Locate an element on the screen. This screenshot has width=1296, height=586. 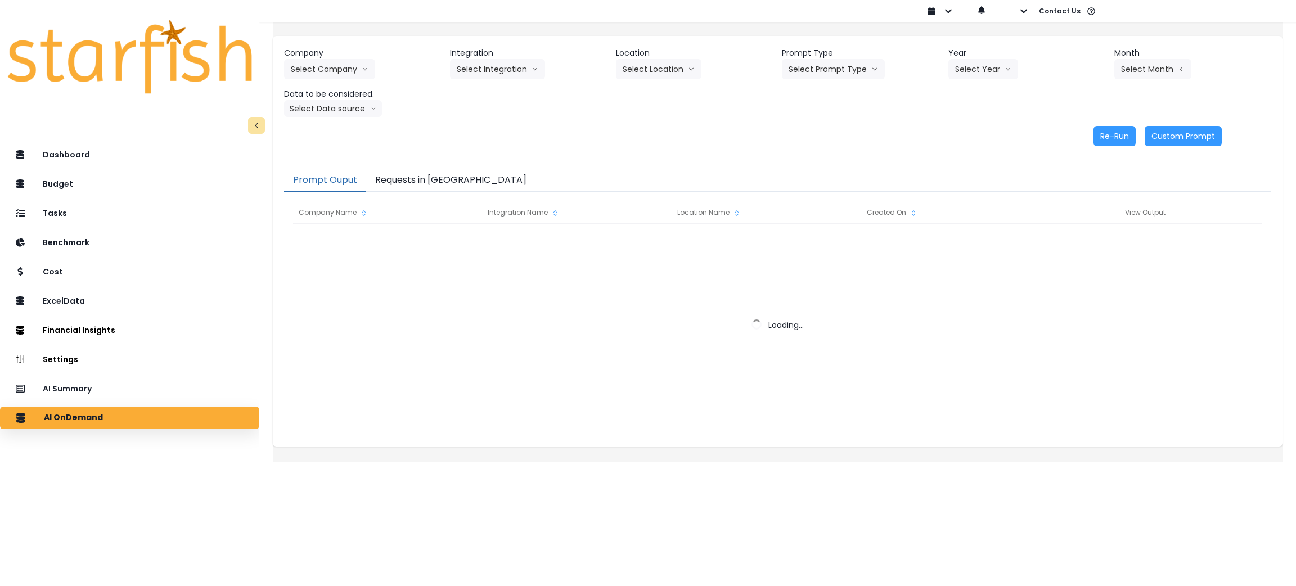
button: Prompt Ouput is located at coordinates (325, 181).